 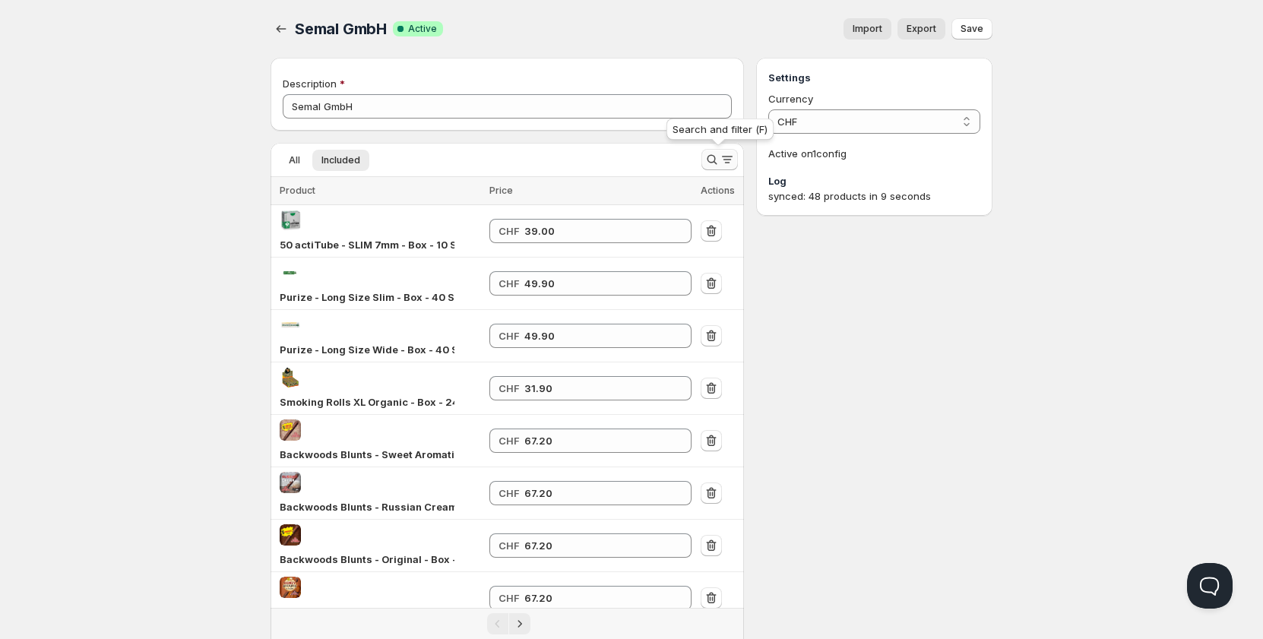 I want to click on button: Search and filter results, so click(x=720, y=160).